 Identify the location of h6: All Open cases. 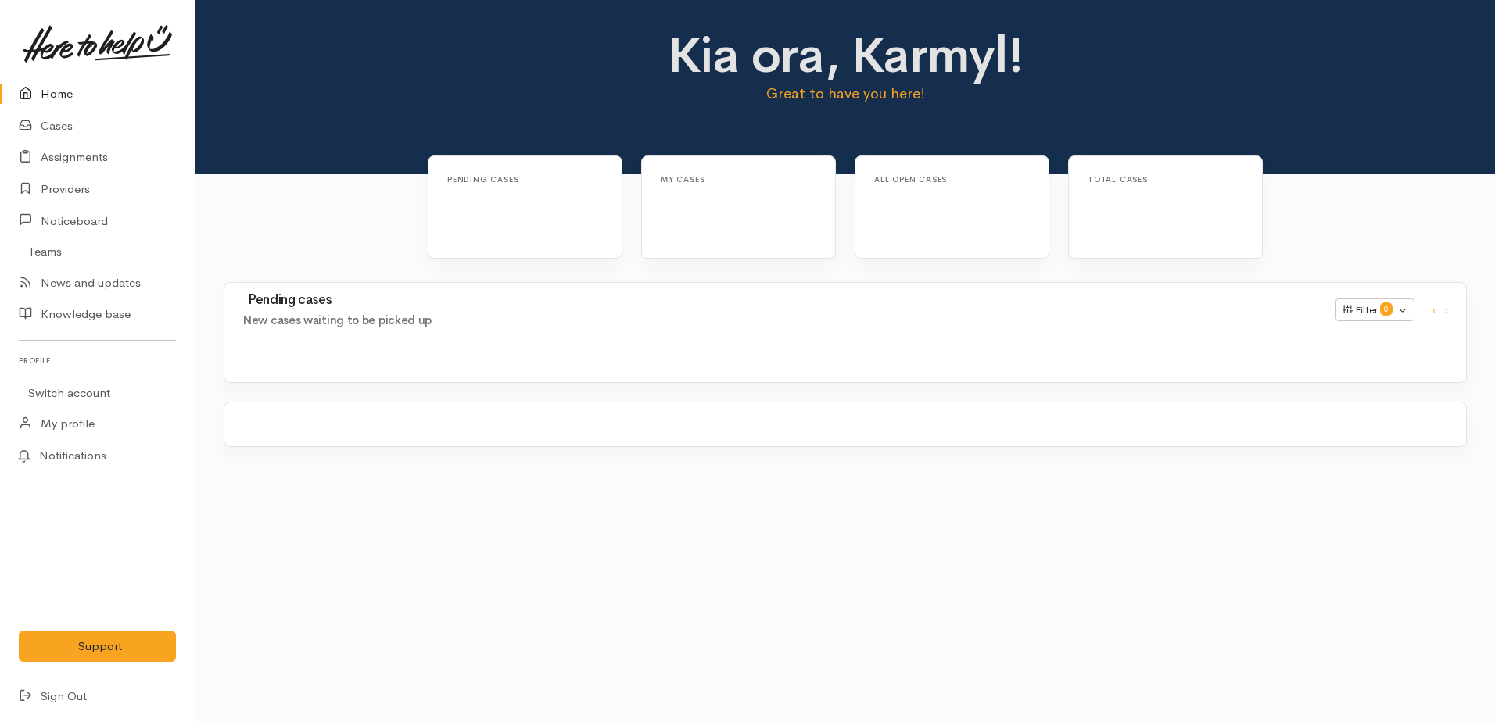
(942, 179).